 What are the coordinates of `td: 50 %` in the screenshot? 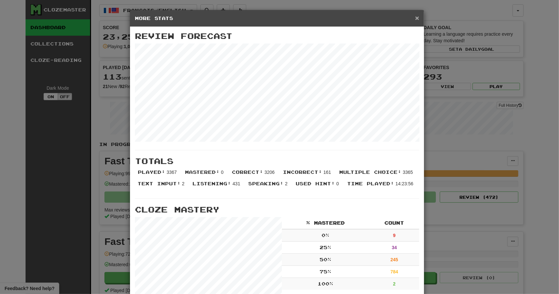 It's located at (325, 260).